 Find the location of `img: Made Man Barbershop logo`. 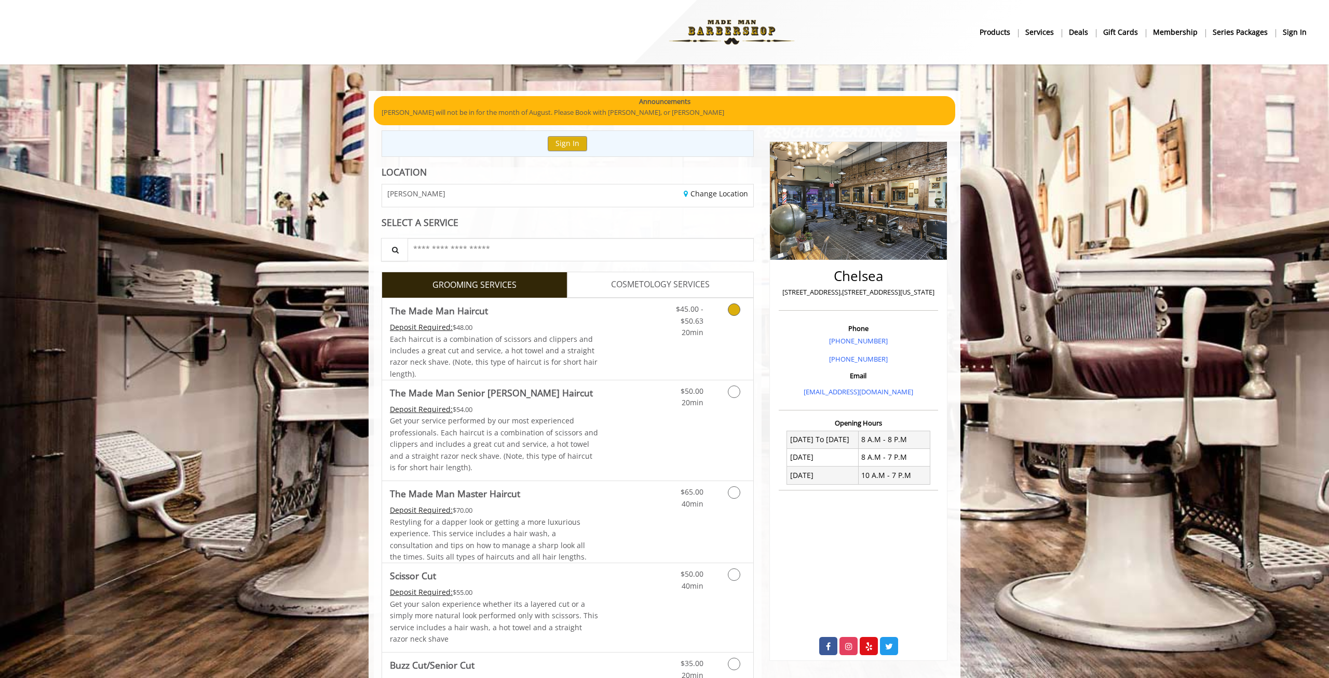

img: Made Man Barbershop logo is located at coordinates (732, 32).